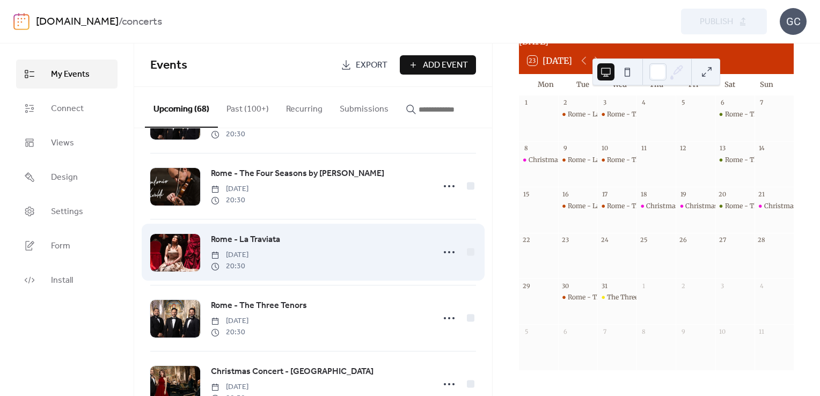 Image resolution: width=820 pixels, height=396 pixels. Describe the element at coordinates (538, 160) in the screenshot. I see `div: Christmas Concert - Salerno` at that location.